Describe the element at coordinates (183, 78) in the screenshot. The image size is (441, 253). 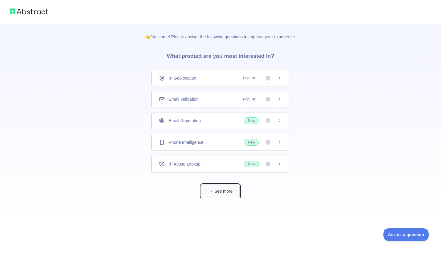
I see `span: IP Geolocation` at that location.